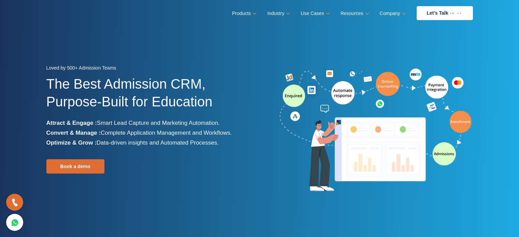  I want to click on div: Loved by 500+ Admission Teams, so click(150, 69).